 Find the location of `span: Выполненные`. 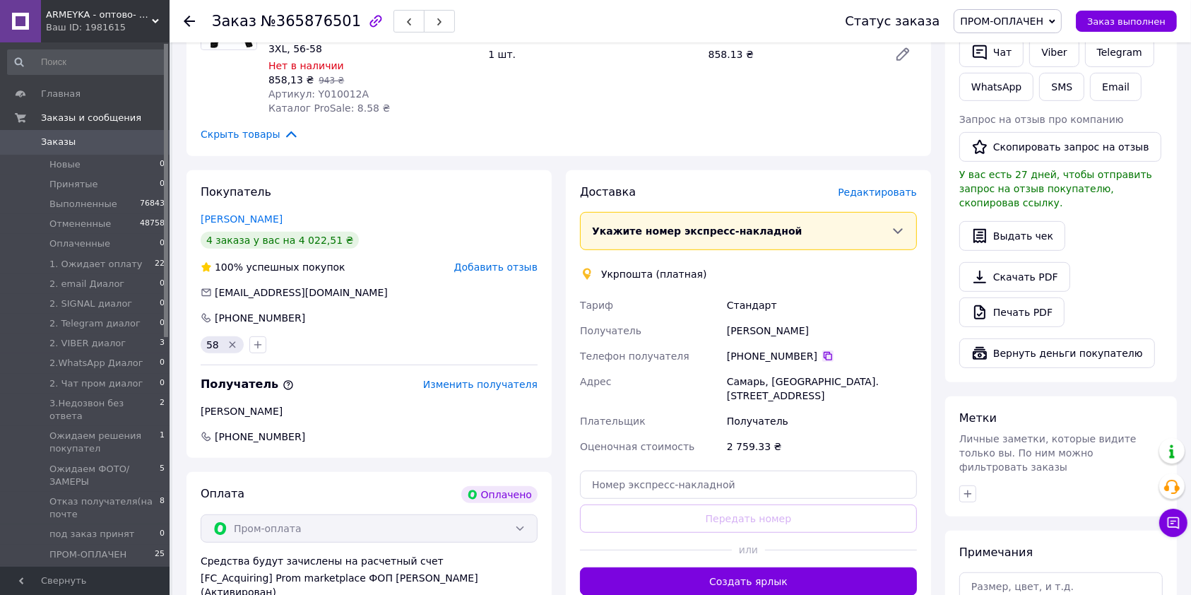

span: Выполненные is located at coordinates (83, 204).